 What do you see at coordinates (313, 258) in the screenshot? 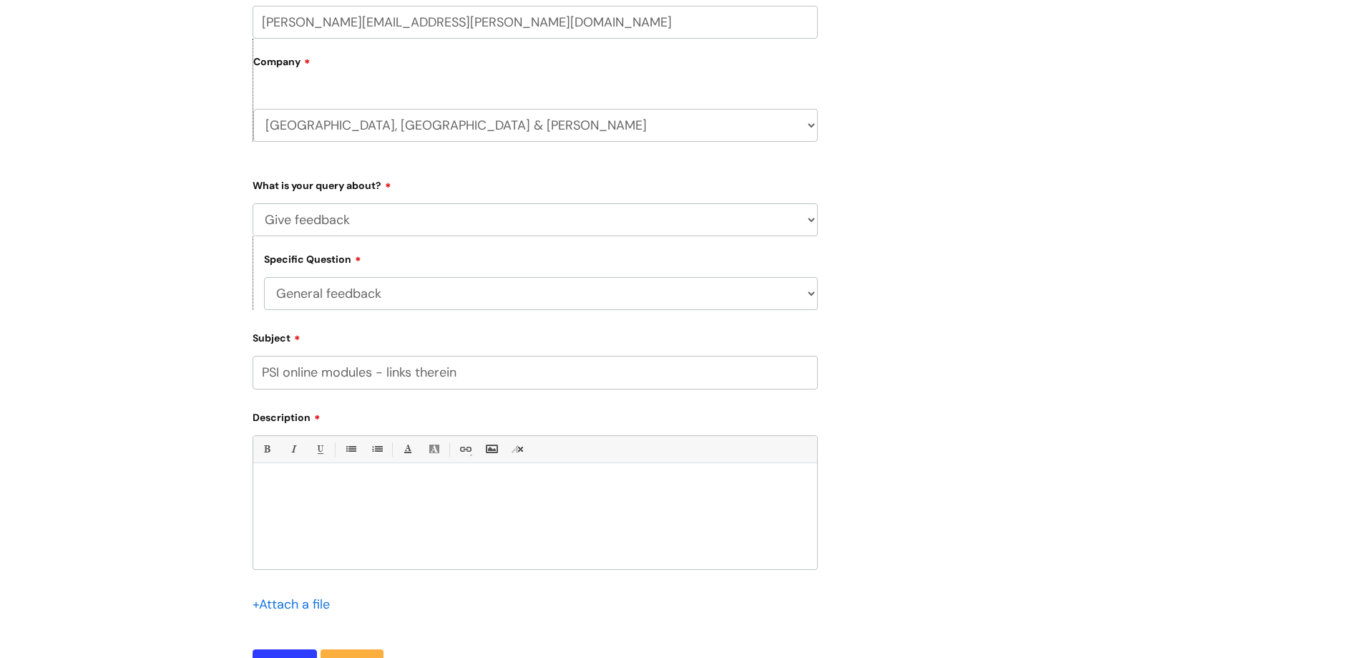
I see `label: Specific Question` at bounding box center [313, 258].